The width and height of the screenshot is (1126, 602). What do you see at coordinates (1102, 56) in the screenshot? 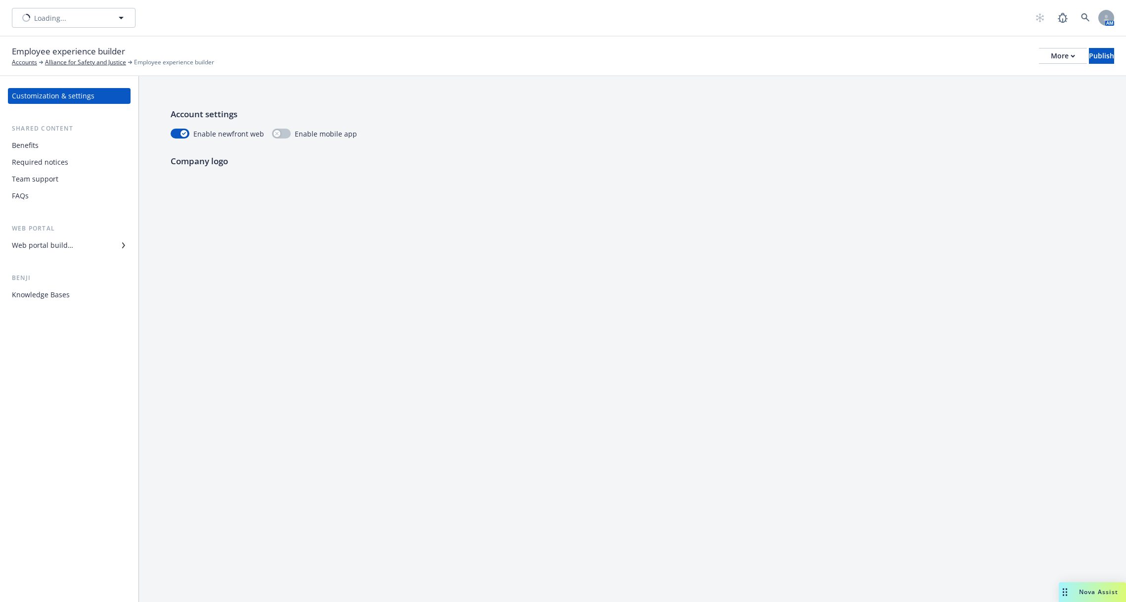
I see `div: Publish` at bounding box center [1102, 56].